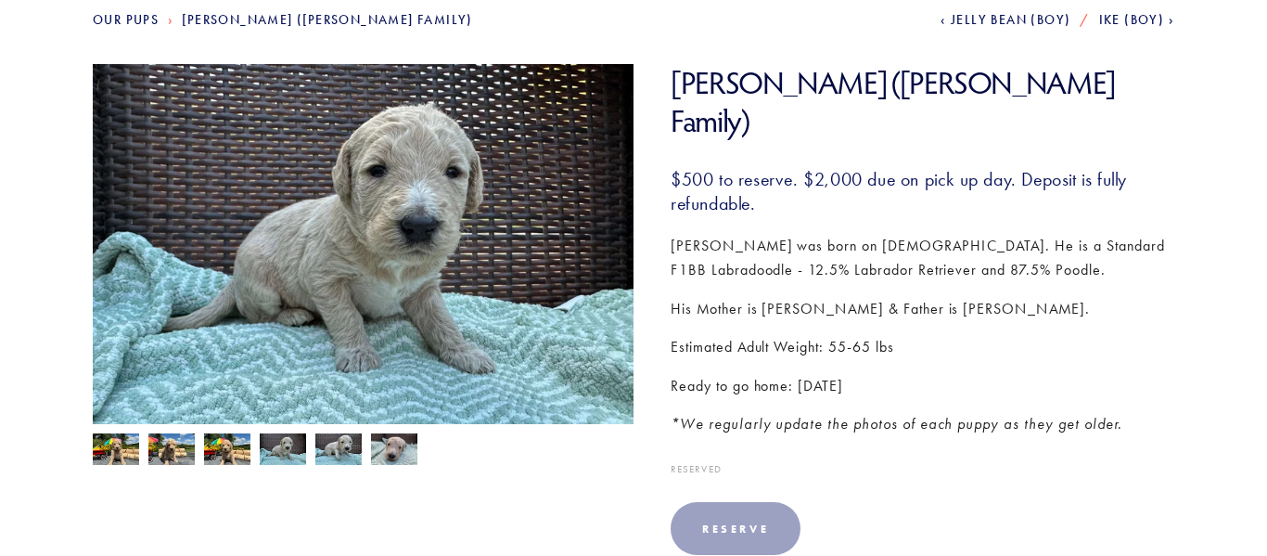 This screenshot has height=556, width=1267. I want to click on em: *We regularly update the photos of each puppy as they get older., so click(896, 423).